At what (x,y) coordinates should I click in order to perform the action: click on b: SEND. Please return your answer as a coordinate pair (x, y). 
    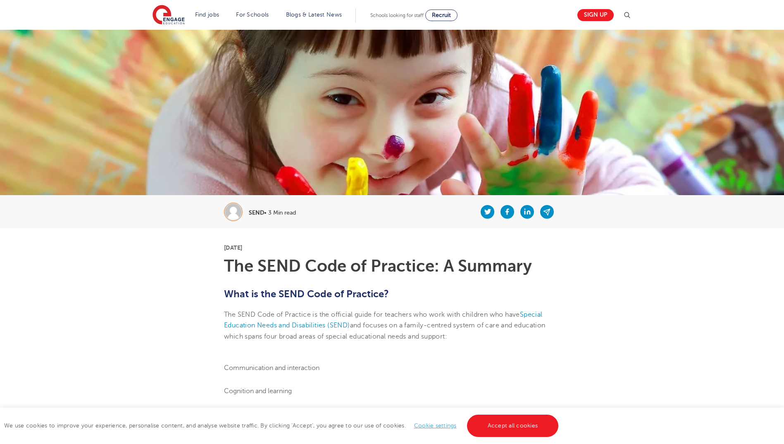
    Looking at the image, I should click on (256, 212).